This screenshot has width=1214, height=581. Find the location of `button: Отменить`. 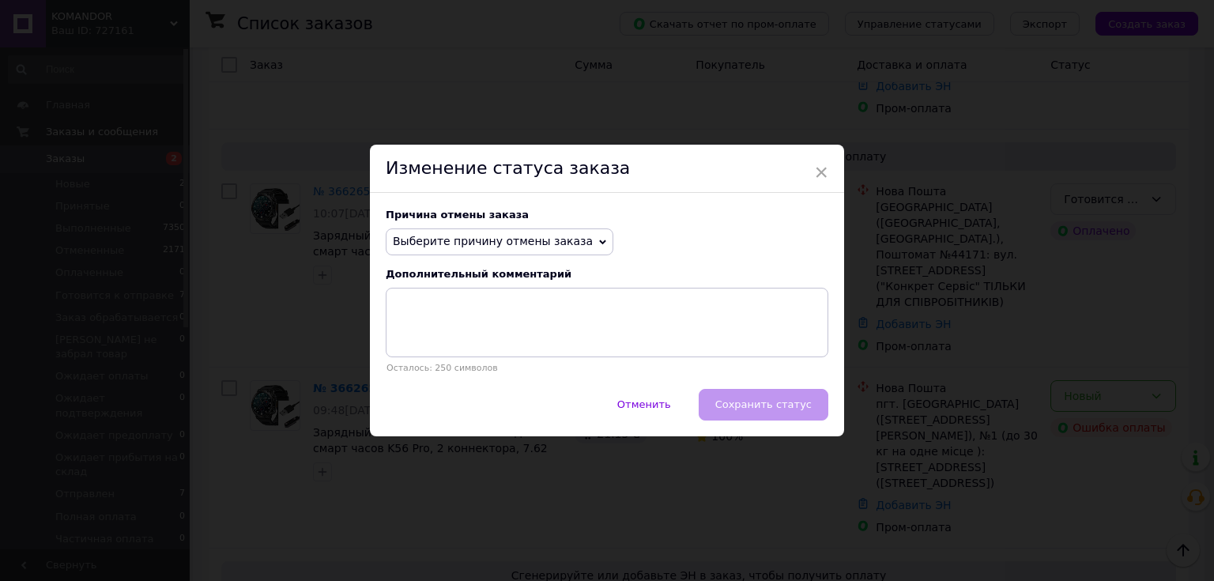

button: Отменить is located at coordinates (644, 405).